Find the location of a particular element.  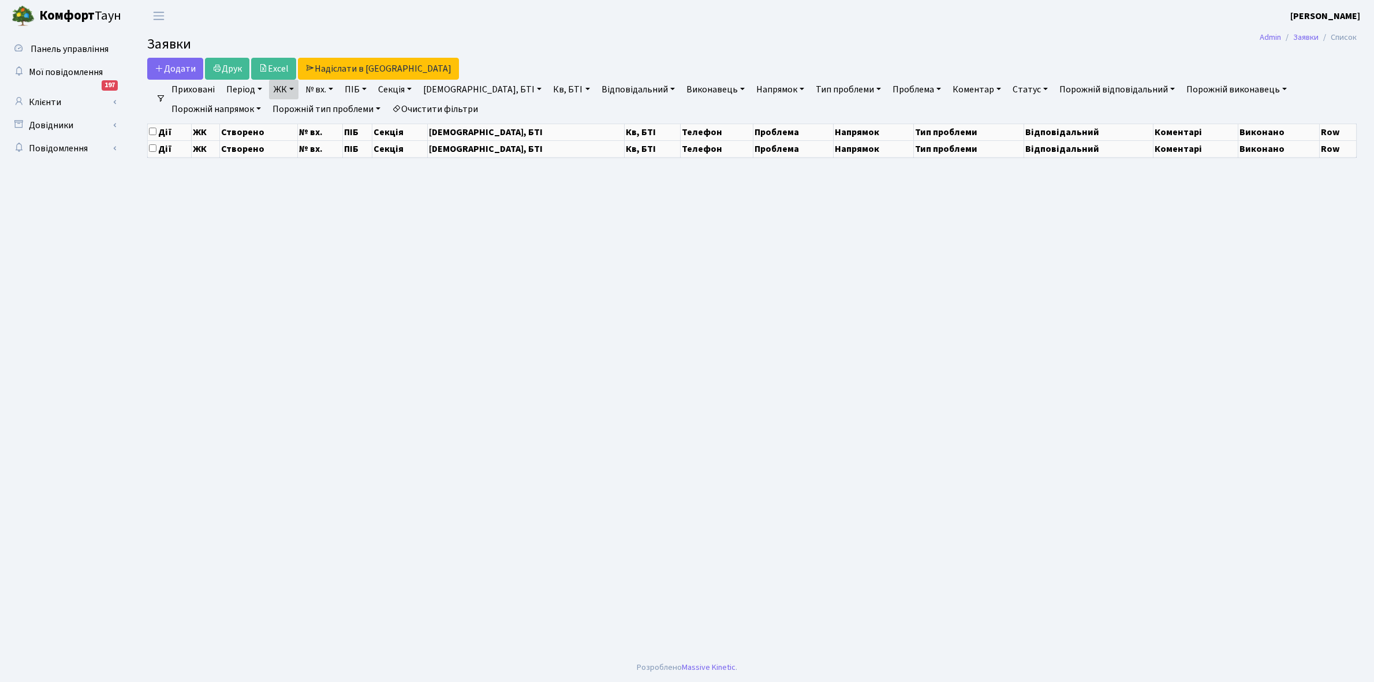

a: Довідники is located at coordinates (64, 125).